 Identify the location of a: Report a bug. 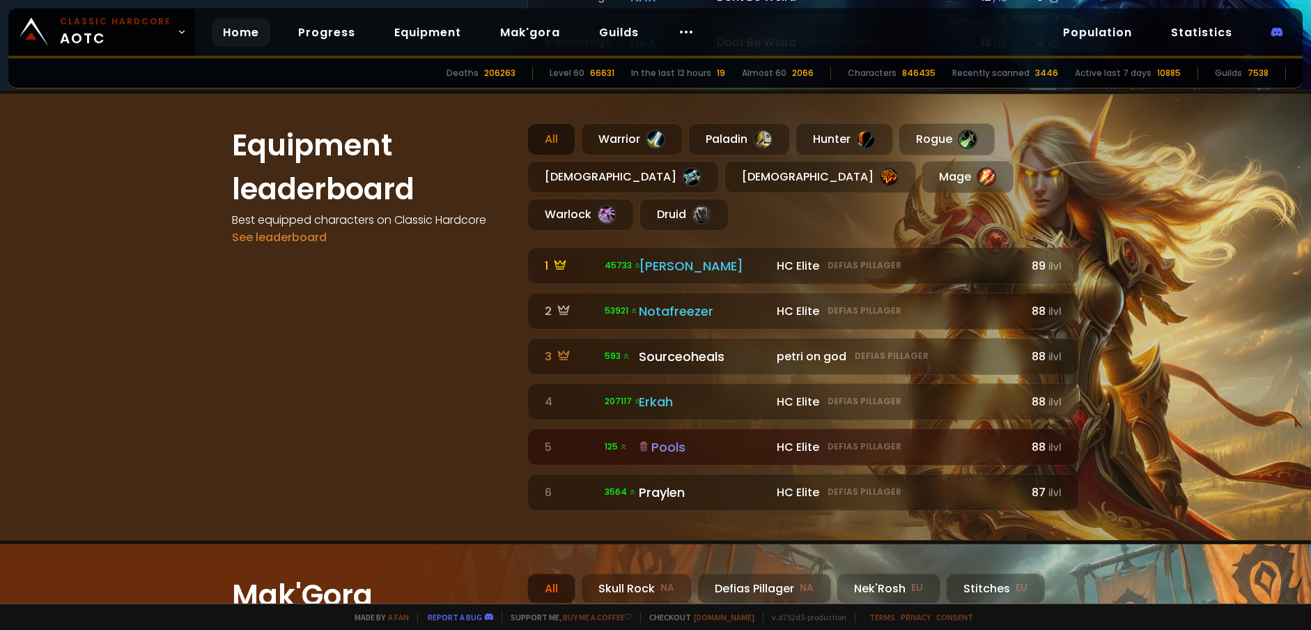
(455, 616).